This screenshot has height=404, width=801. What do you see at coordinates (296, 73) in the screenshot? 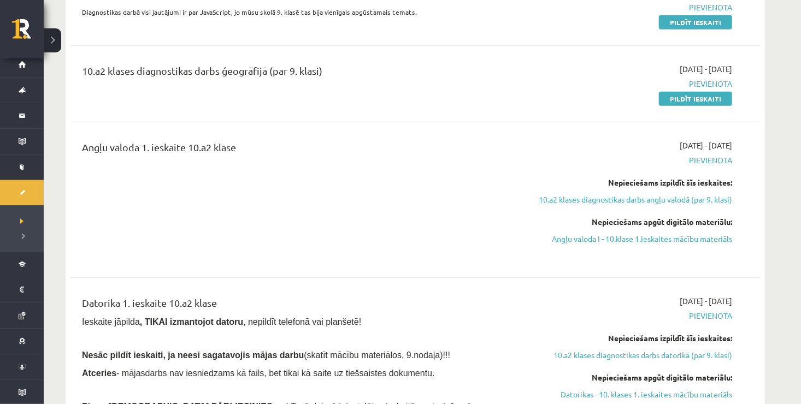
I see `div: 10.a2 klases diagnostikas darbs ģeogrāfijā (par 9. klasi)` at bounding box center [296, 73].